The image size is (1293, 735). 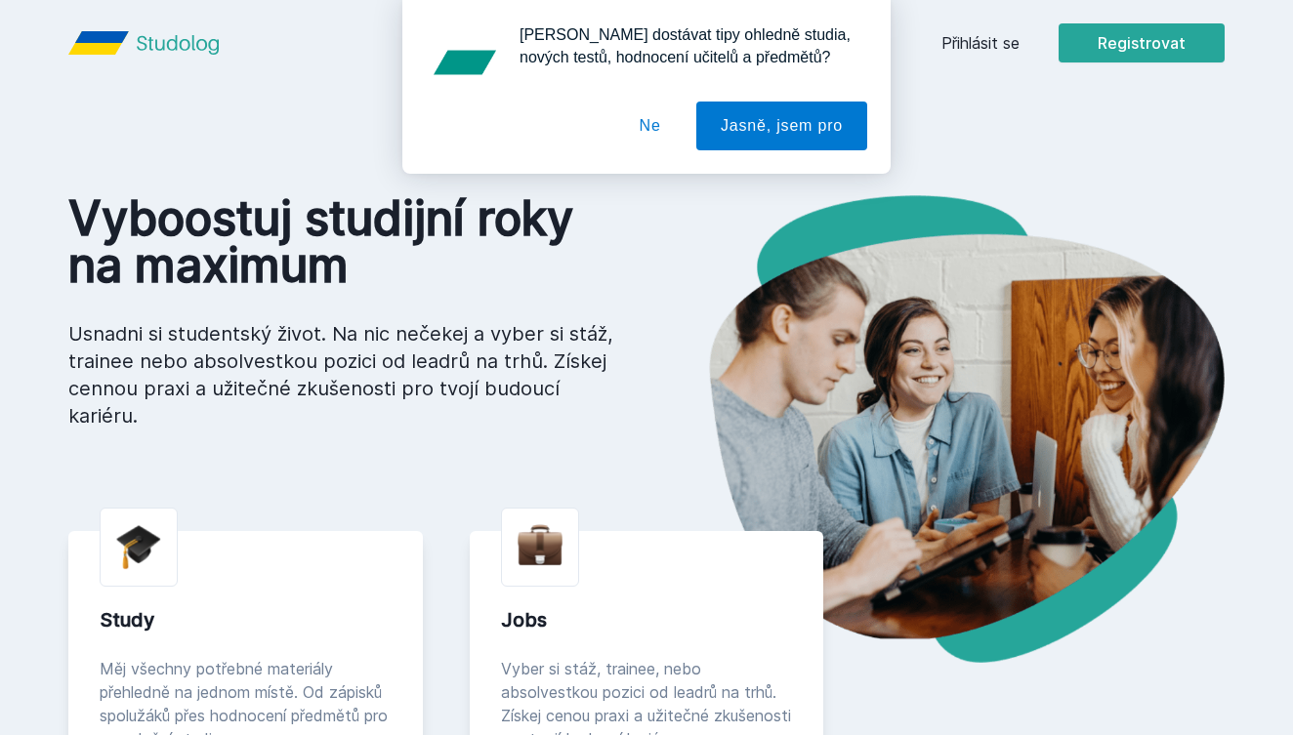 I want to click on p: Usnadni si studentský život. Na nic nečekej a vyber si stáž, trainee nebo absolvestkou pozici od ..., so click(x=342, y=375).